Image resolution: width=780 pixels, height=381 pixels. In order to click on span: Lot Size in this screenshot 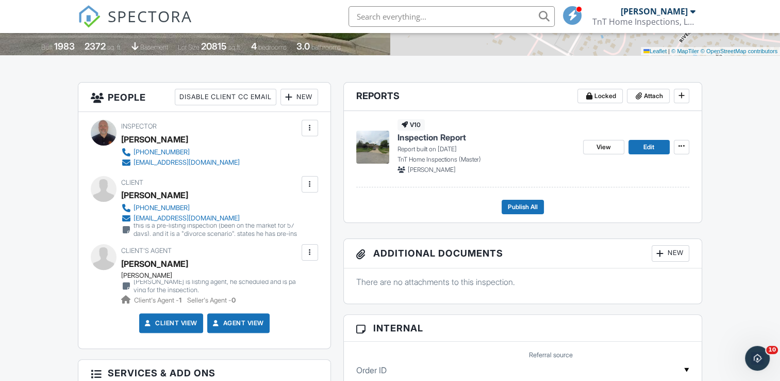, I will do `click(189, 47)`.